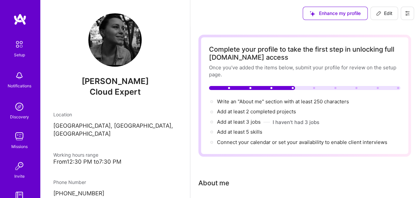 Image resolution: width=419 pixels, height=198 pixels. Describe the element at coordinates (214, 183) in the screenshot. I see `div: About me` at that location.